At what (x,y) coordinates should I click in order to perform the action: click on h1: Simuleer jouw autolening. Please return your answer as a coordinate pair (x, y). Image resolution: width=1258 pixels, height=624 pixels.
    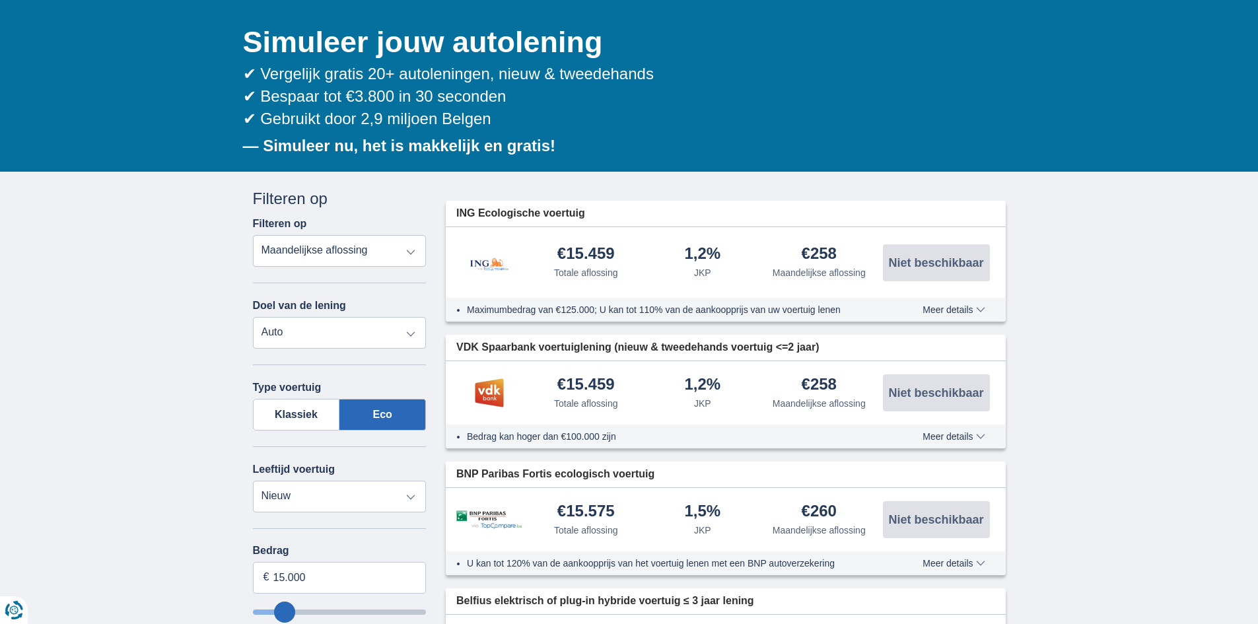
    Looking at the image, I should click on (624, 42).